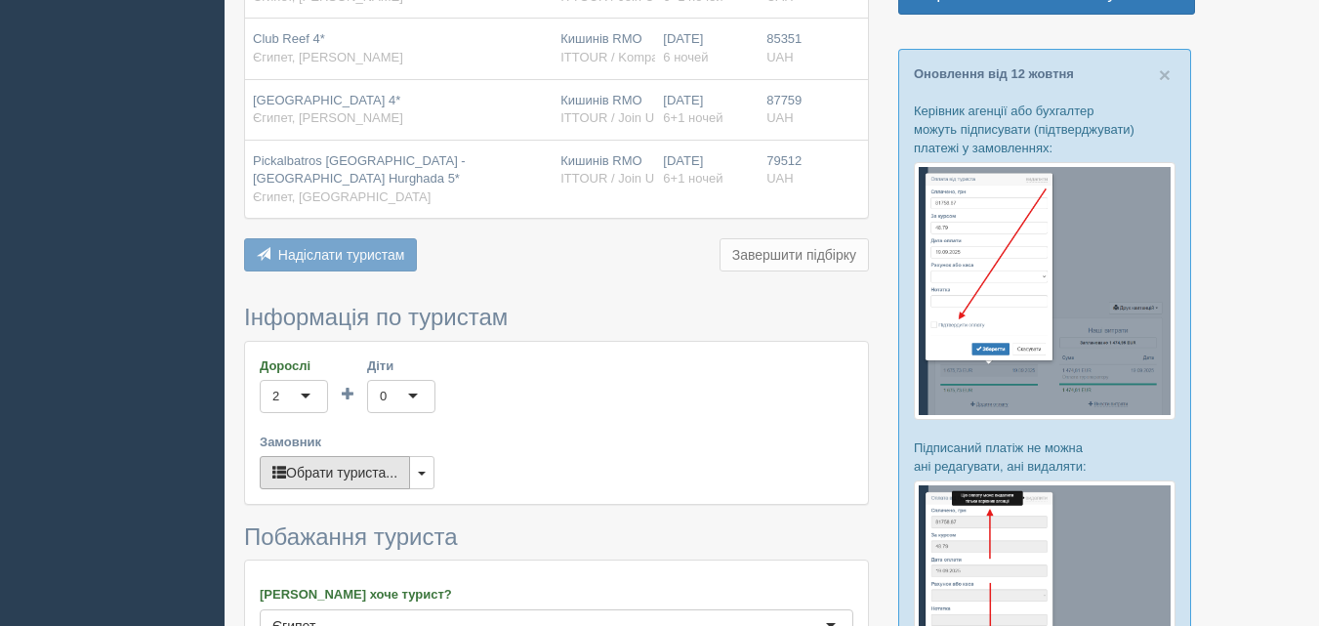  I want to click on span: 87759, so click(784, 100).